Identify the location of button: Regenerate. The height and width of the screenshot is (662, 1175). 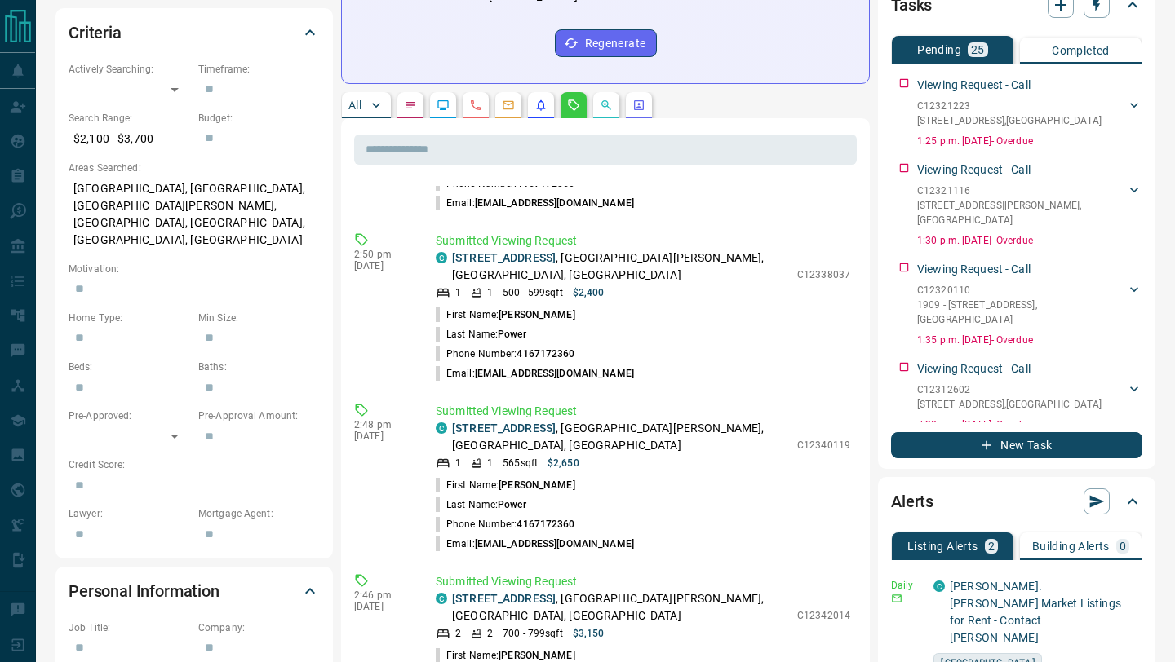
(605, 43).